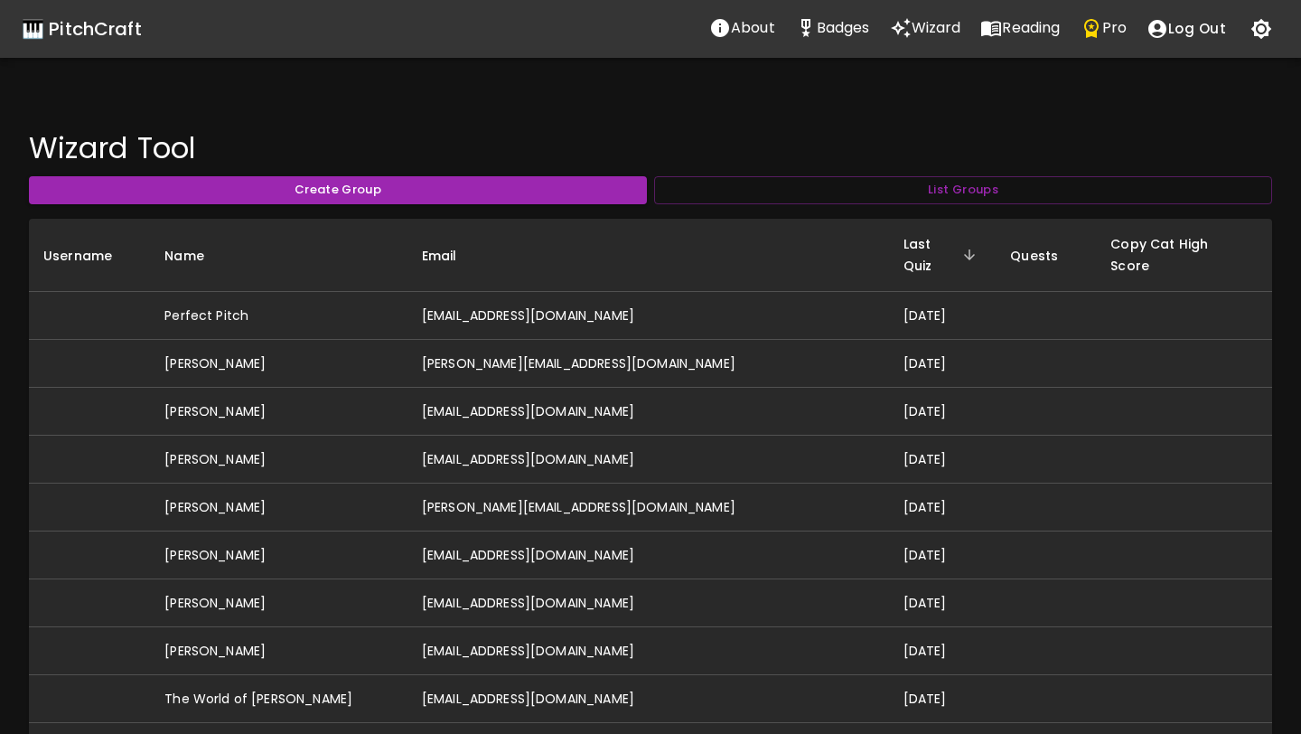  I want to click on p: Pro, so click(1114, 28).